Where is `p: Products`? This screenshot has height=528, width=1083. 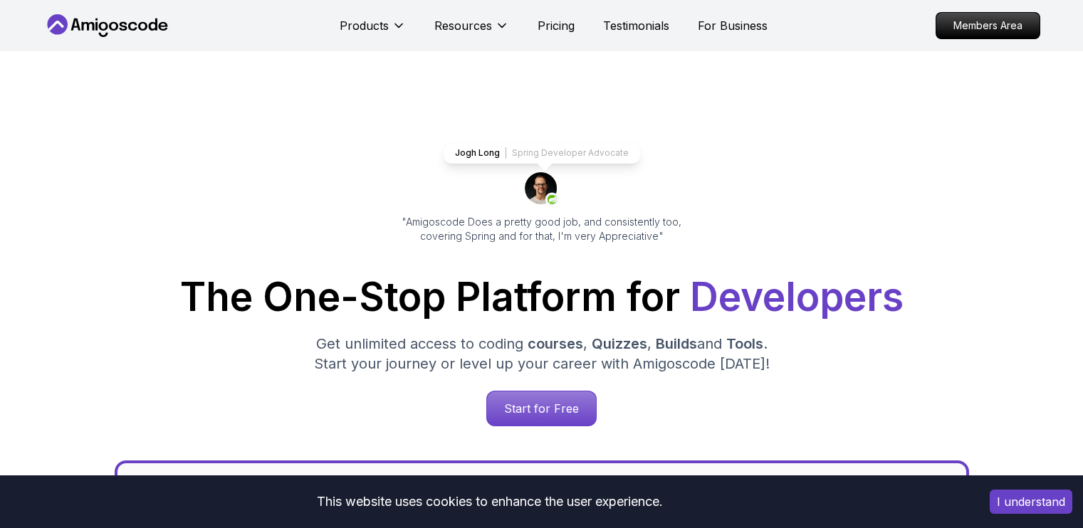 p: Products is located at coordinates (364, 26).